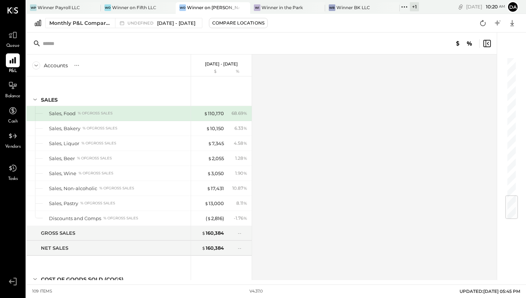  I want to click on a: Tasks, so click(13, 172).